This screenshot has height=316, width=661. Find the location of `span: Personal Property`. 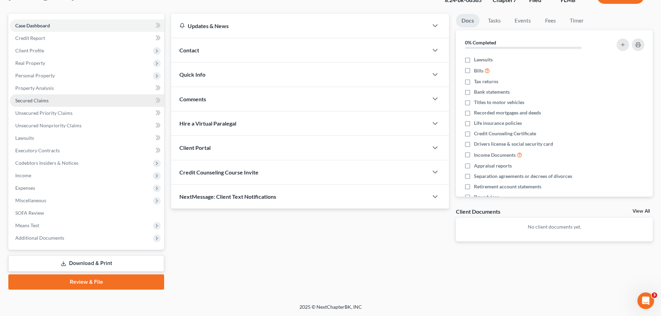

span: Personal Property is located at coordinates (35, 75).